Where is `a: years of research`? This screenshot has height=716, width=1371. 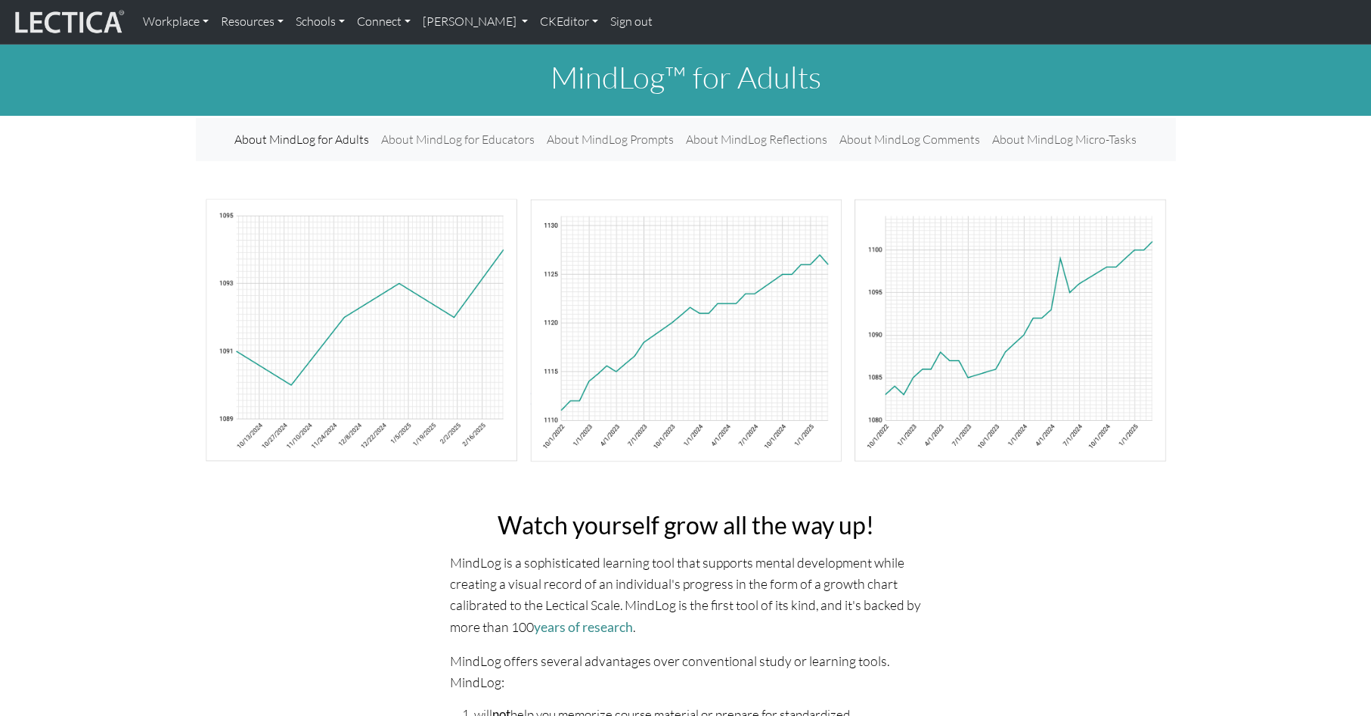 a: years of research is located at coordinates (583, 626).